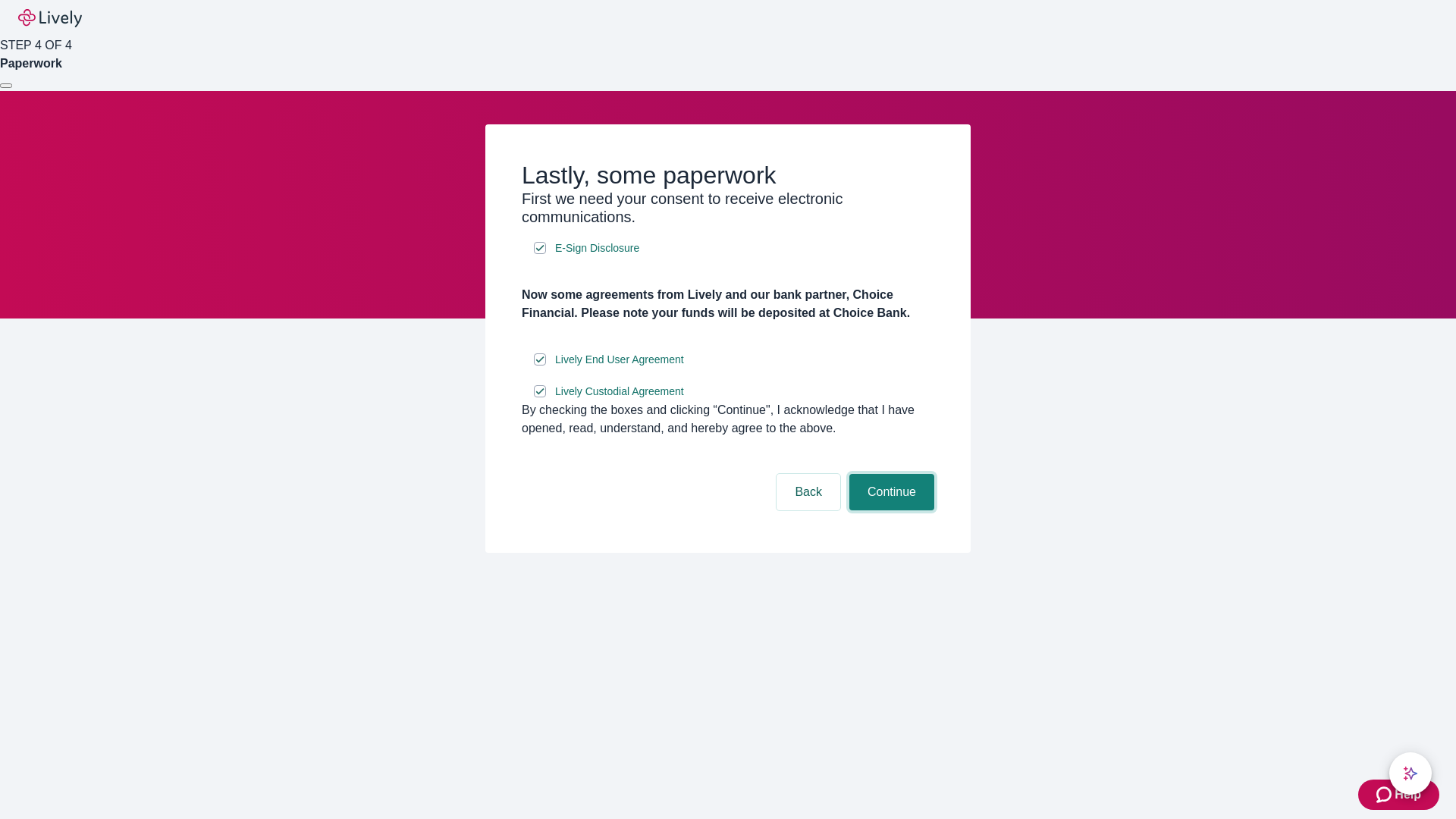 The width and height of the screenshot is (1456, 819). Describe the element at coordinates (728, 419) in the screenshot. I see `div: By checking the boxes and clicking “Continue", I acknowledge that I have opened, read, understand...` at that location.